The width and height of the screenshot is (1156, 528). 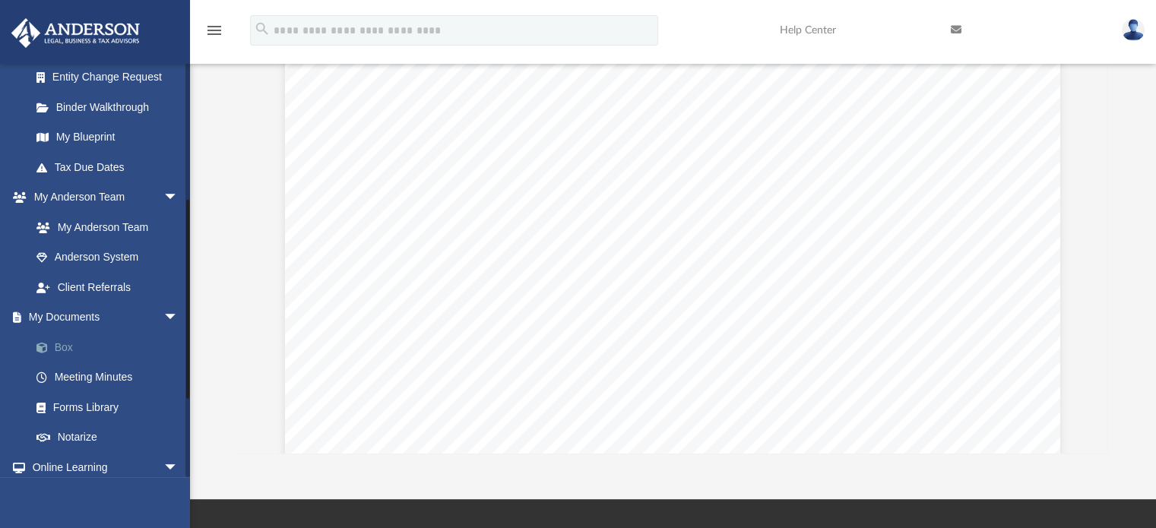 What do you see at coordinates (214, 34) in the screenshot?
I see `a: menu` at bounding box center [214, 34].